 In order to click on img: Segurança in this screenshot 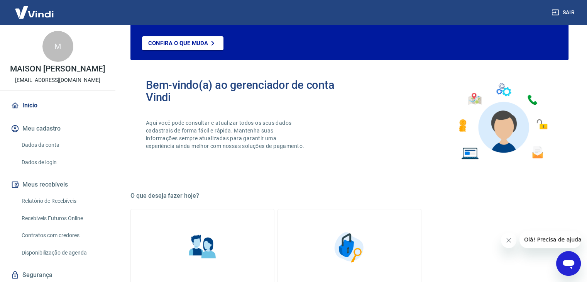, I will do `click(349, 247)`.